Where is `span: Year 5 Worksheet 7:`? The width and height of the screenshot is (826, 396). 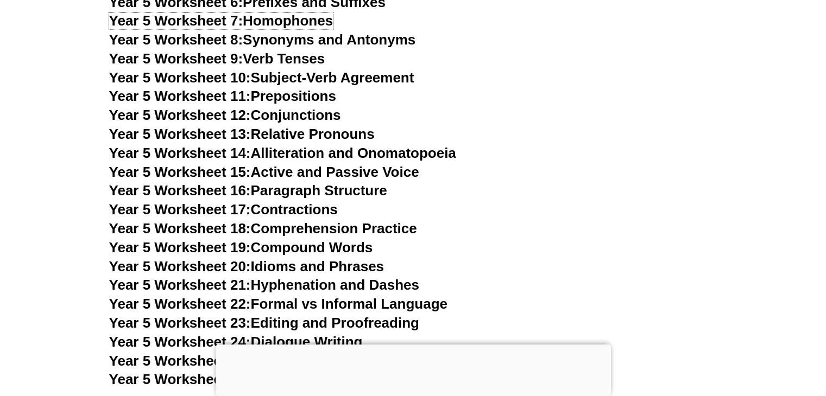
span: Year 5 Worksheet 7: is located at coordinates (176, 21).